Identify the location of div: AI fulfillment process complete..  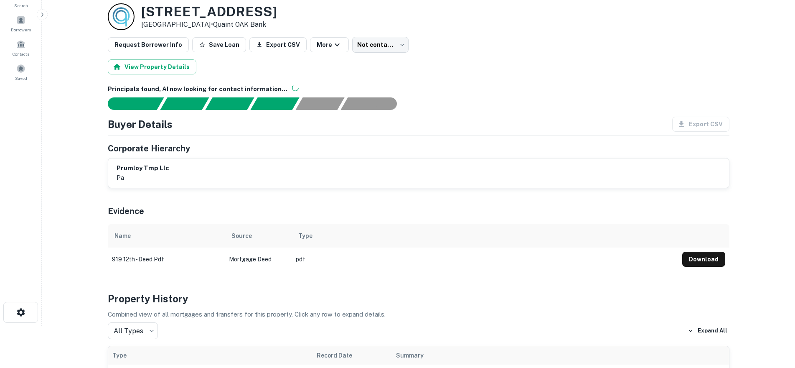
(374, 104).